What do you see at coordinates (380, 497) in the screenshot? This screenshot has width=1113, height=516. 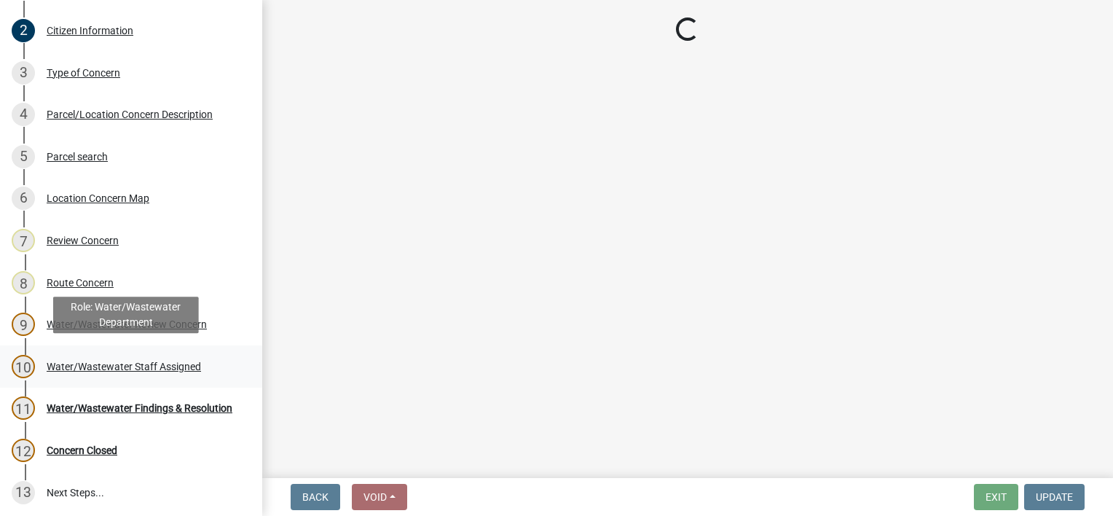 I see `button: Void` at bounding box center [380, 497].